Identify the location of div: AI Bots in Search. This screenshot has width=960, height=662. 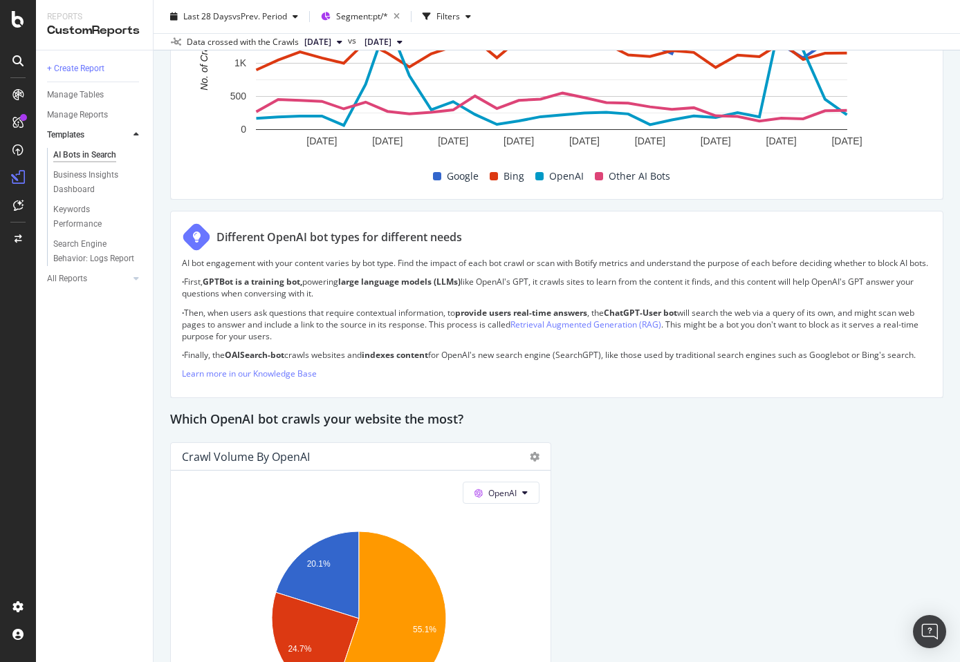
(84, 155).